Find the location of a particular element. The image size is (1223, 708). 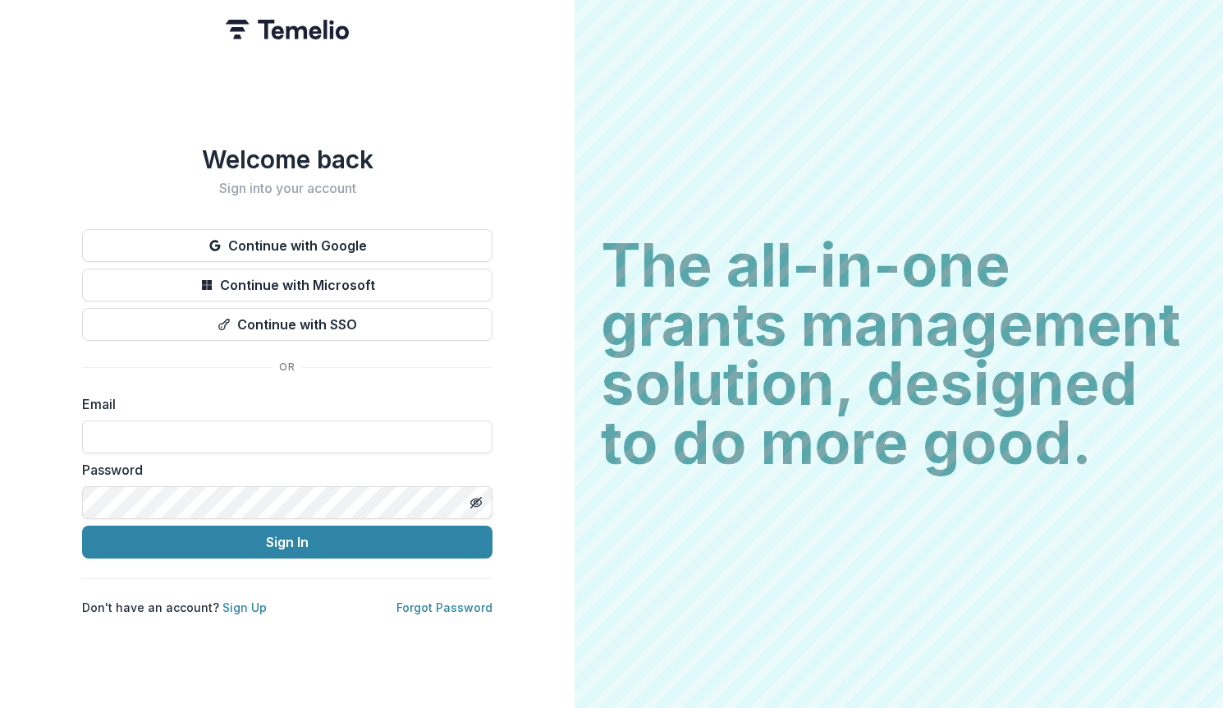

h2: Sign into your account is located at coordinates (287, 188).